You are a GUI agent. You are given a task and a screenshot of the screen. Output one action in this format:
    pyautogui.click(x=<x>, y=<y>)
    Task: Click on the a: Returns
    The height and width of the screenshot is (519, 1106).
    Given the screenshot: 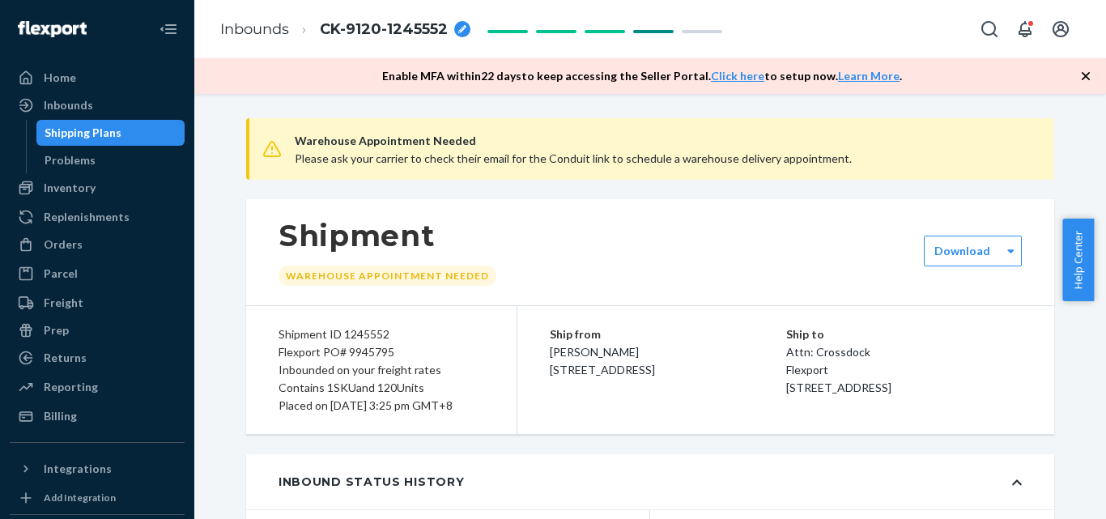 What is the action you would take?
    pyautogui.click(x=97, y=358)
    